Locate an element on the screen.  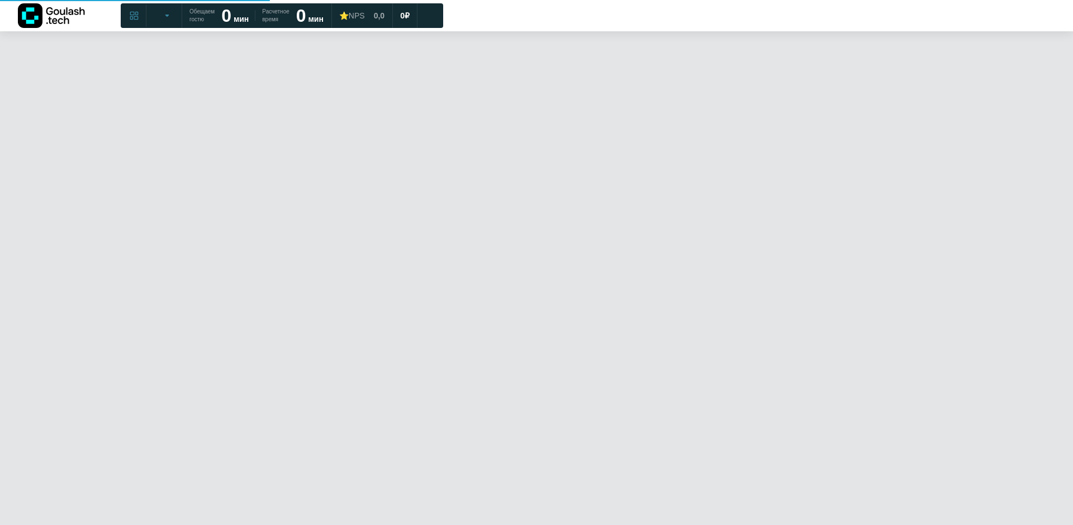
span: 0 is located at coordinates (402, 16).